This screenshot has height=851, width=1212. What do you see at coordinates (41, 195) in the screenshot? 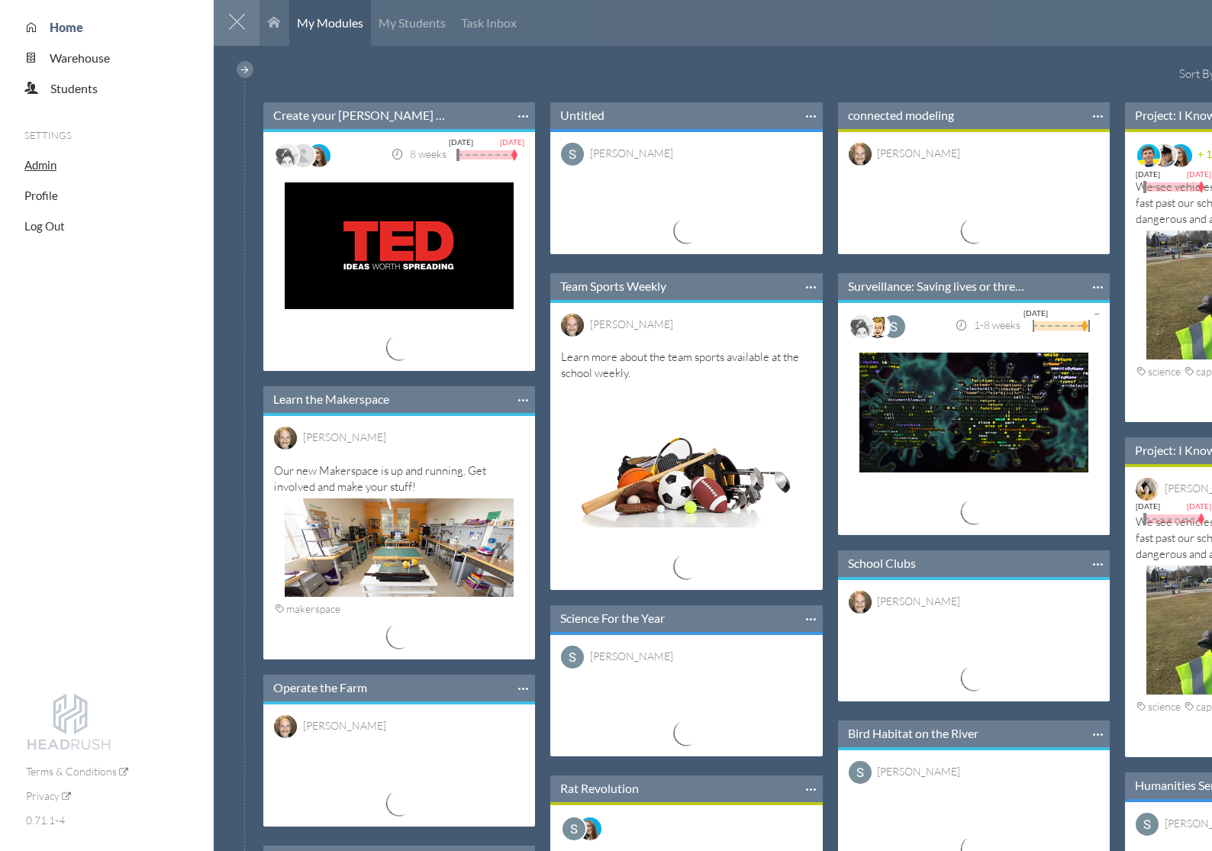
I see `span: Profile` at bounding box center [41, 195].